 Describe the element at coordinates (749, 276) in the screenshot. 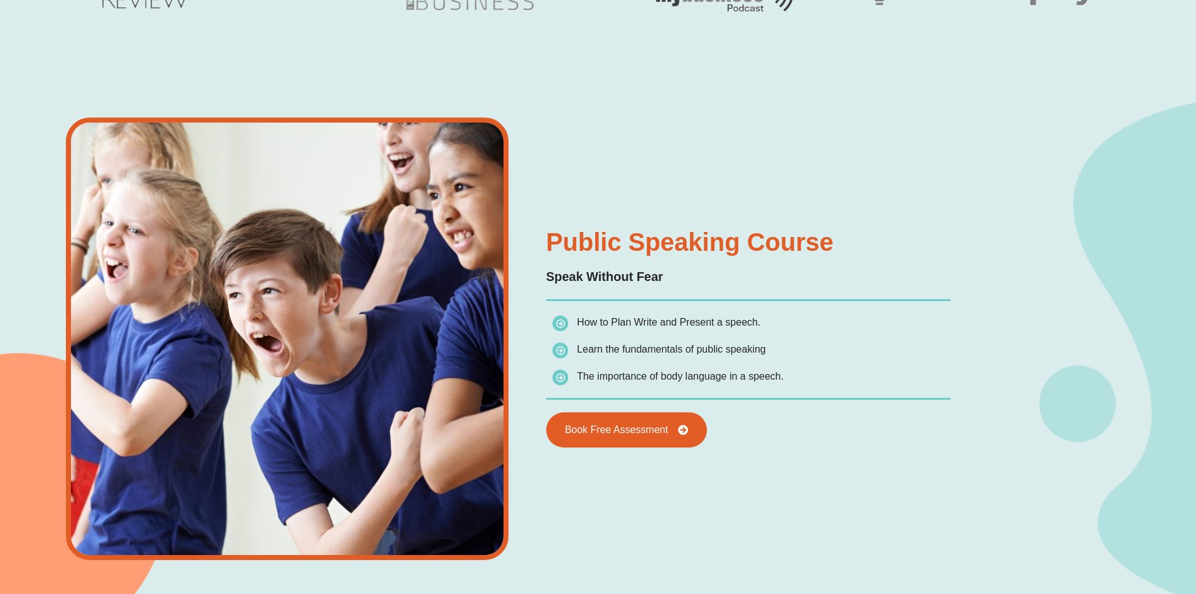

I see `h4: Speak Without Fear` at that location.